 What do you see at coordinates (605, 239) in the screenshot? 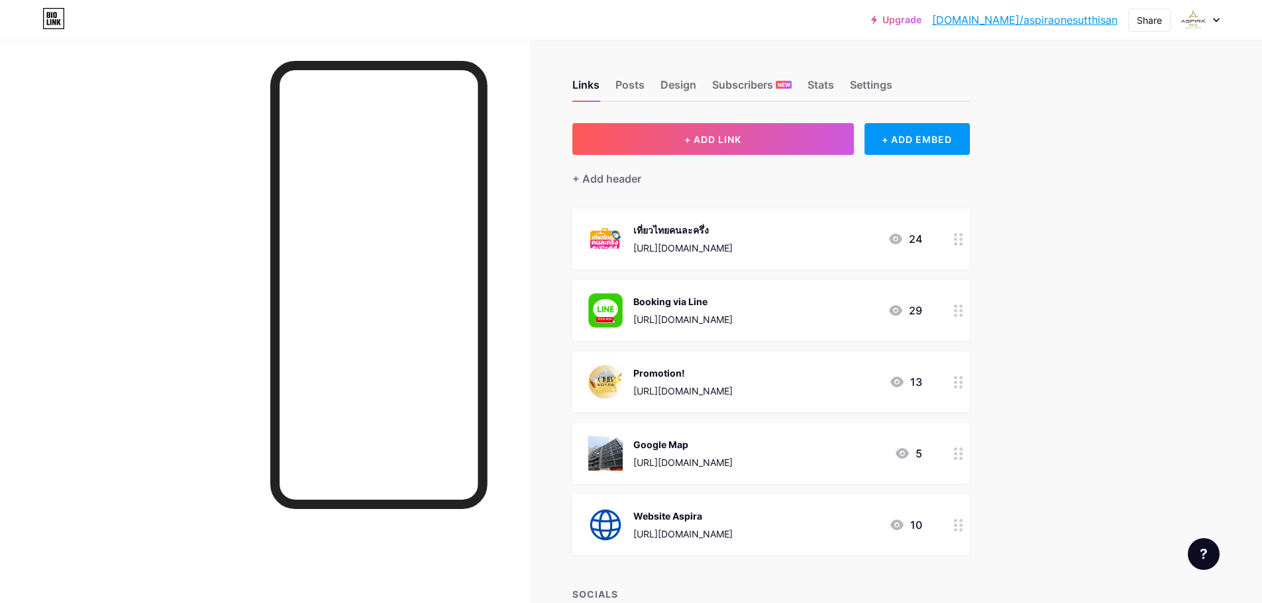
I see `img: เที่ยวไทยคนละครึ่ง` at bounding box center [605, 239].